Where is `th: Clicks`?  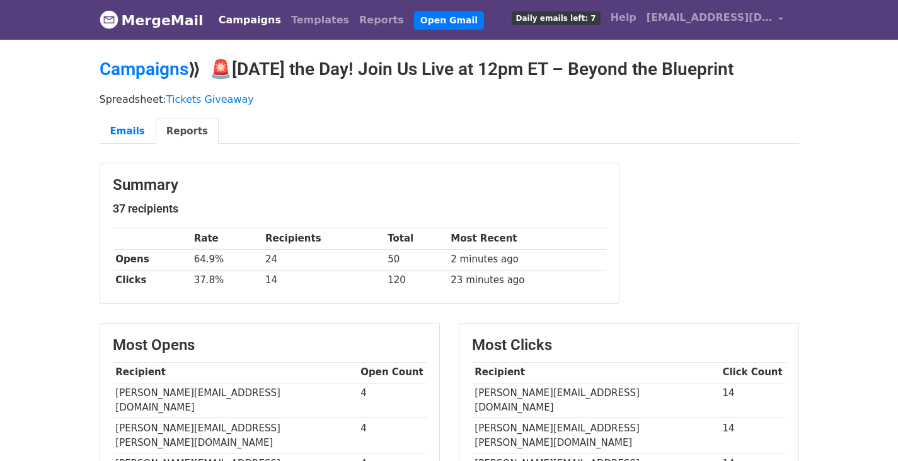 th: Clicks is located at coordinates (152, 280).